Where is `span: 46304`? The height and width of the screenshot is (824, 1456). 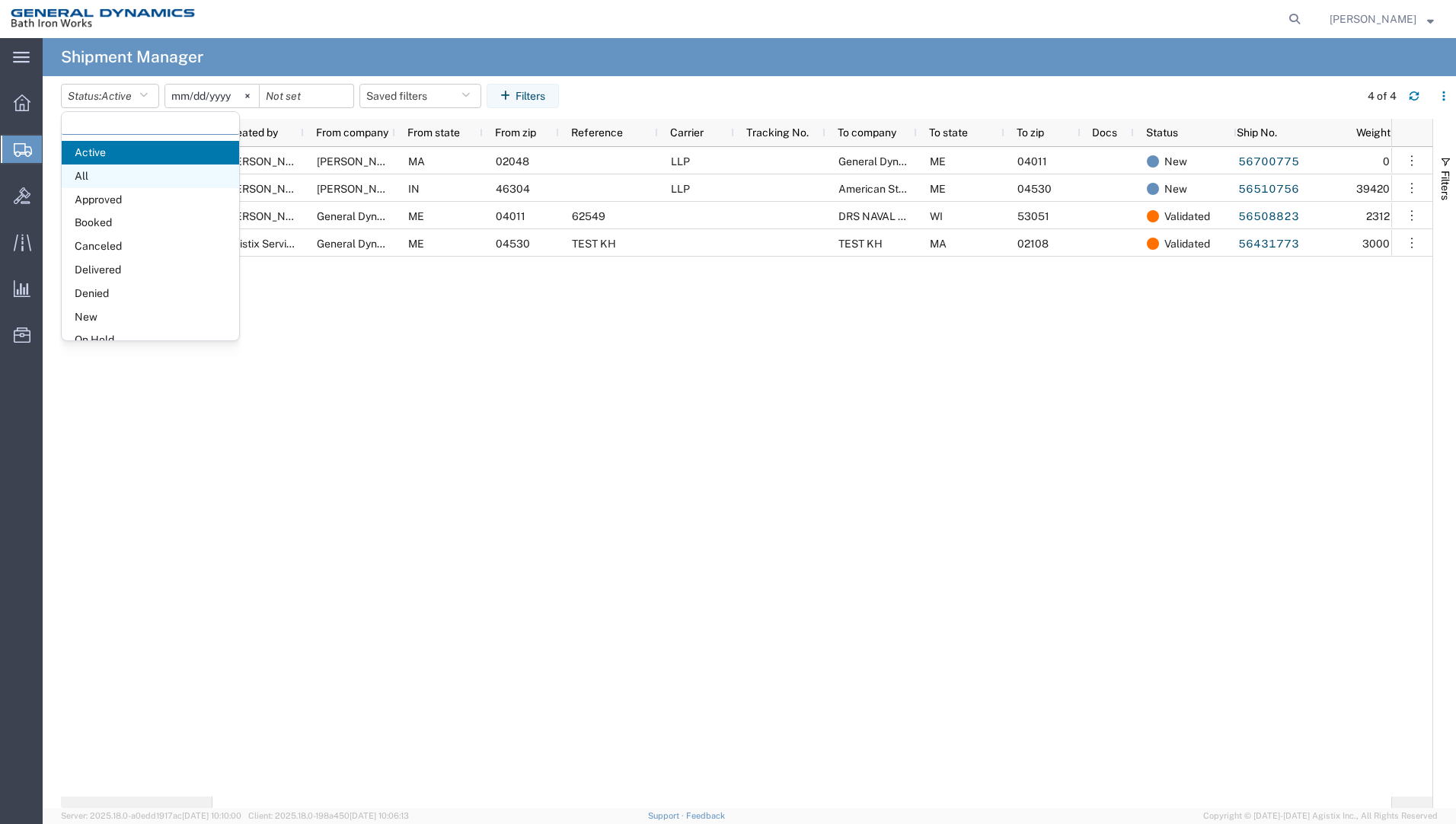 span: 46304 is located at coordinates (512, 189).